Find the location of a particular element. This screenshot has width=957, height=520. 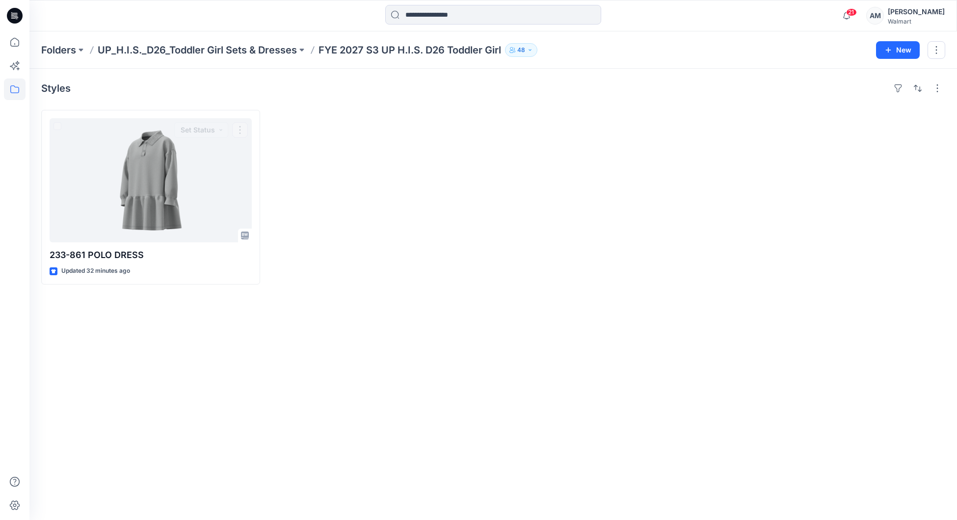

button: 48 is located at coordinates (521, 50).